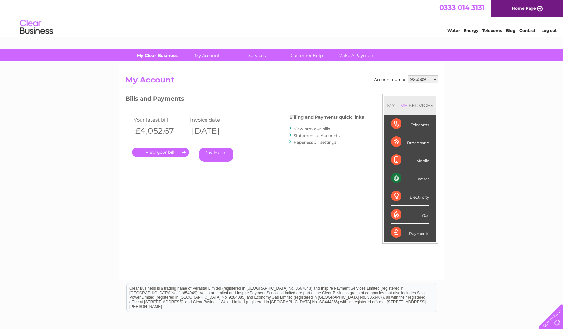 This screenshot has width=563, height=329. What do you see at coordinates (36, 27) in the screenshot?
I see `img: logo.png` at bounding box center [36, 27].